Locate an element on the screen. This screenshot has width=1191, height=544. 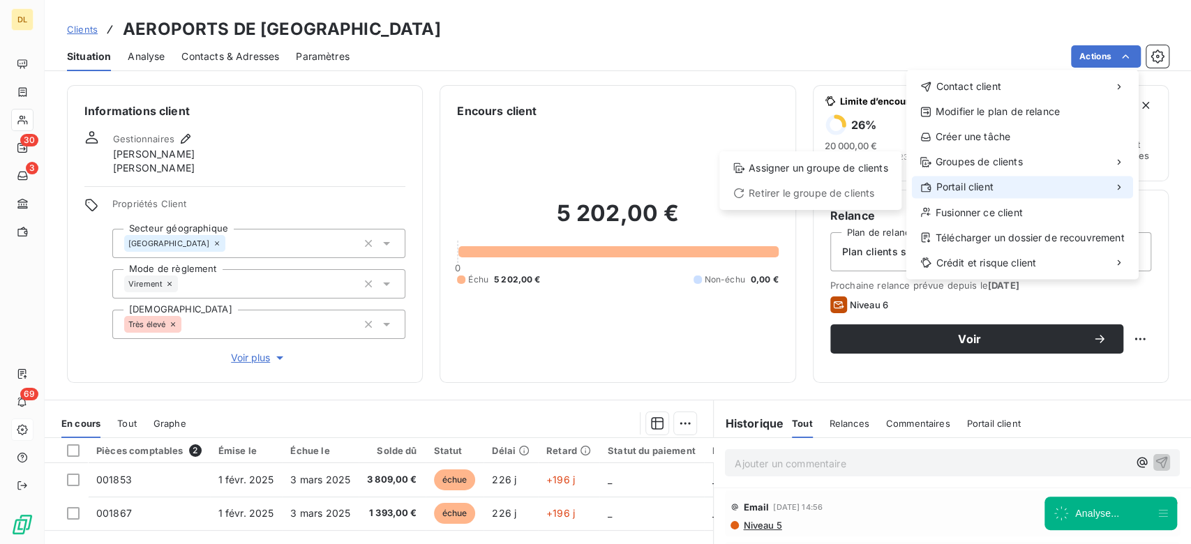
span: Groupes de clients is located at coordinates (979, 162).